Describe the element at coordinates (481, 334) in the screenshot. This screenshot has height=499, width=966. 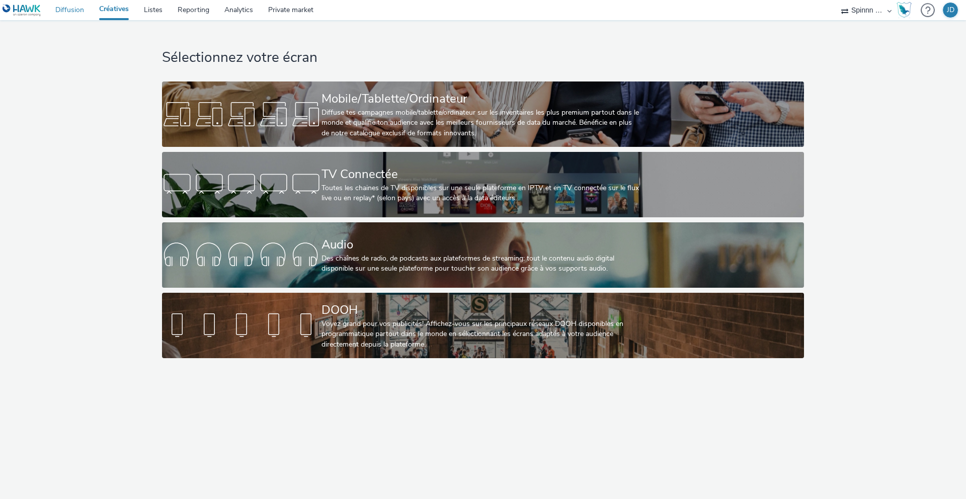
I see `div: Voyez grand pour vos publicités! Affichez-vous sur les principaux réseaux DOOH disponibles en pro...` at that location.